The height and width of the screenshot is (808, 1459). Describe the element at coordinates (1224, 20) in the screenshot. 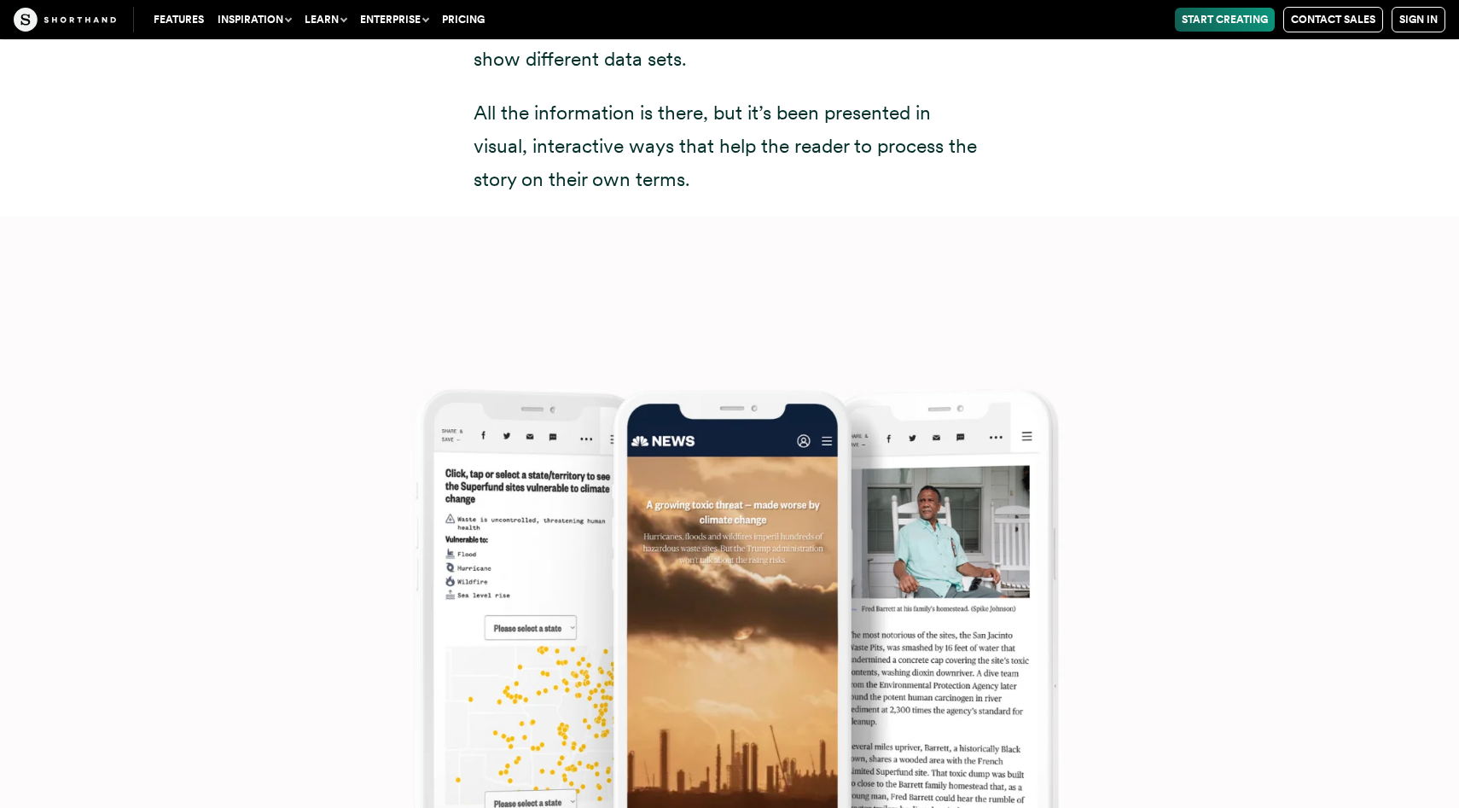

I see `a: Start Creating` at that location.